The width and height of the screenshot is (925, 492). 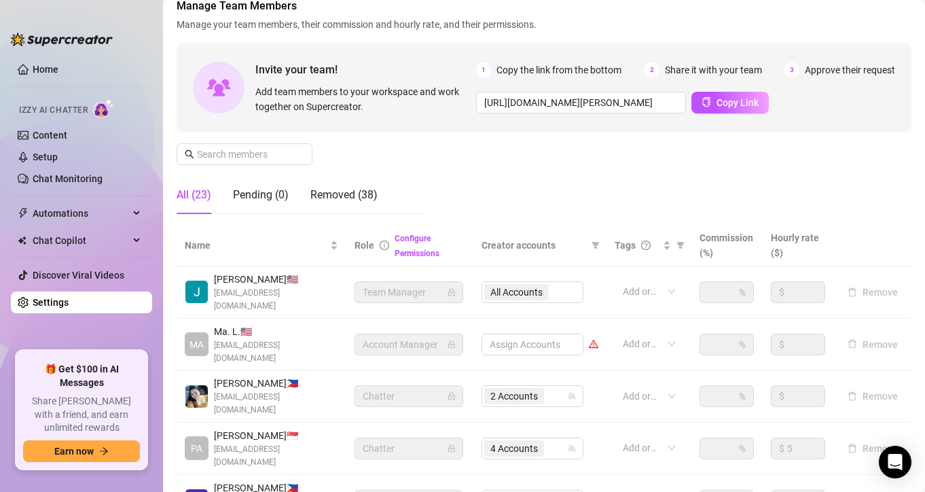 I want to click on span: Tags, so click(x=625, y=245).